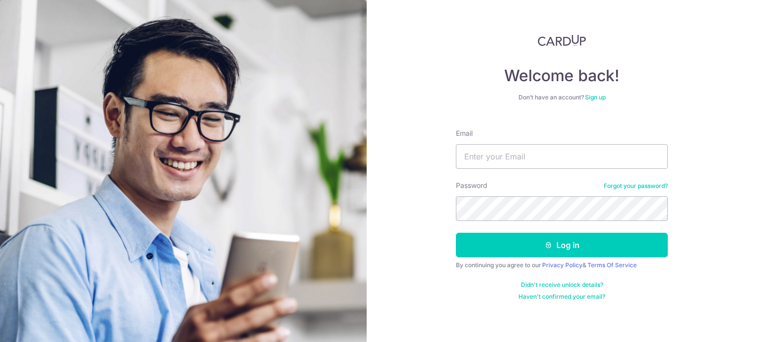  Describe the element at coordinates (636, 186) in the screenshot. I see `a: Forgot your password?` at that location.